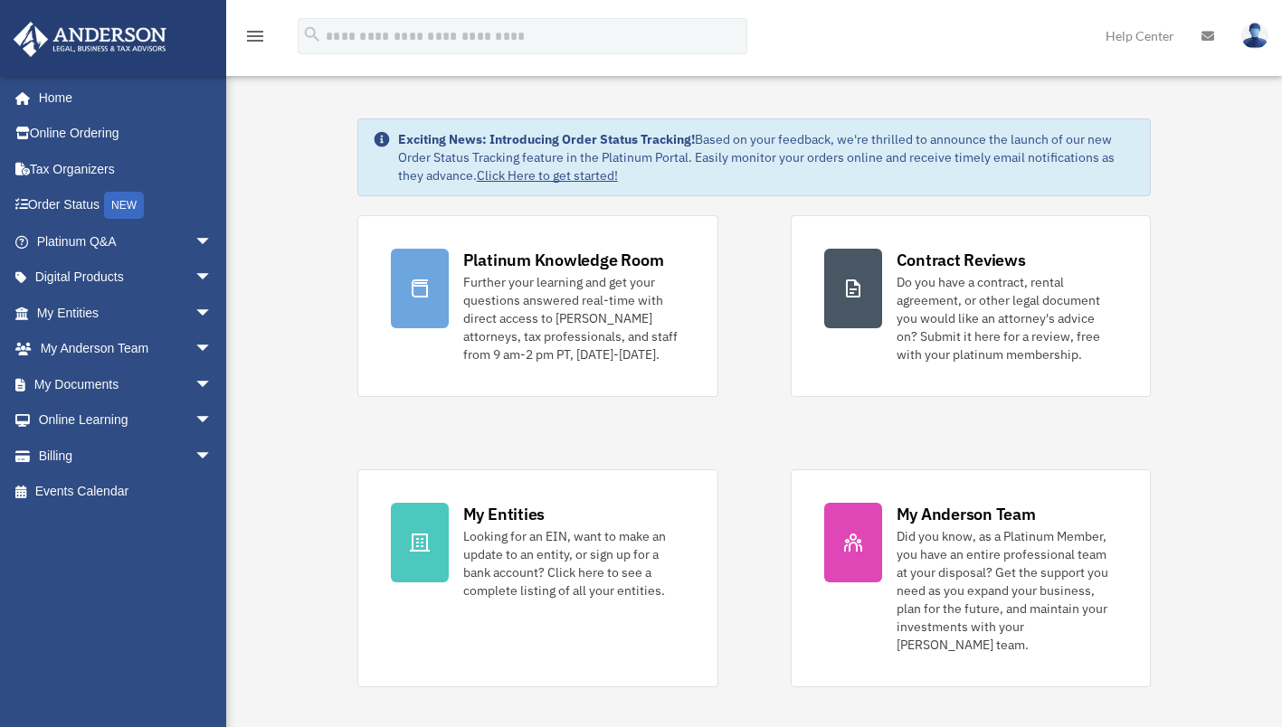 This screenshot has width=1282, height=727. Describe the element at coordinates (573, 318) in the screenshot. I see `div: Further your learning and get your questions answered real-time with direct access to [PERSON_NAM...` at that location.